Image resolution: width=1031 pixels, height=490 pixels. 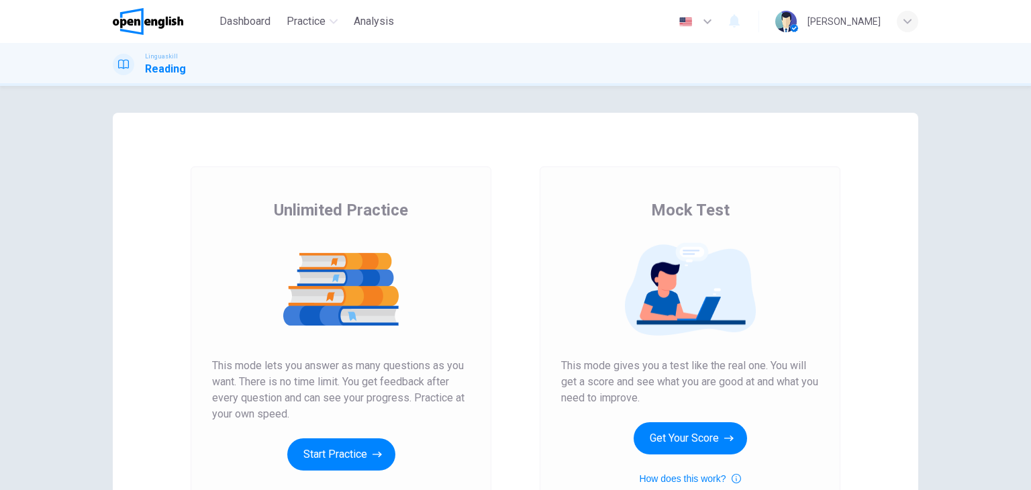 I want to click on button: Practice, so click(x=312, y=21).